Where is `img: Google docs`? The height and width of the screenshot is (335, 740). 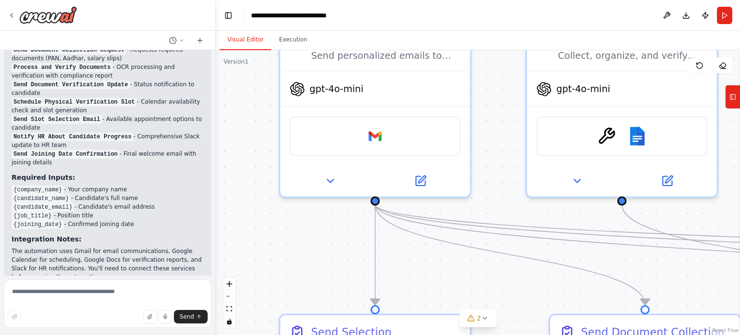 img: Google docs is located at coordinates (638, 136).